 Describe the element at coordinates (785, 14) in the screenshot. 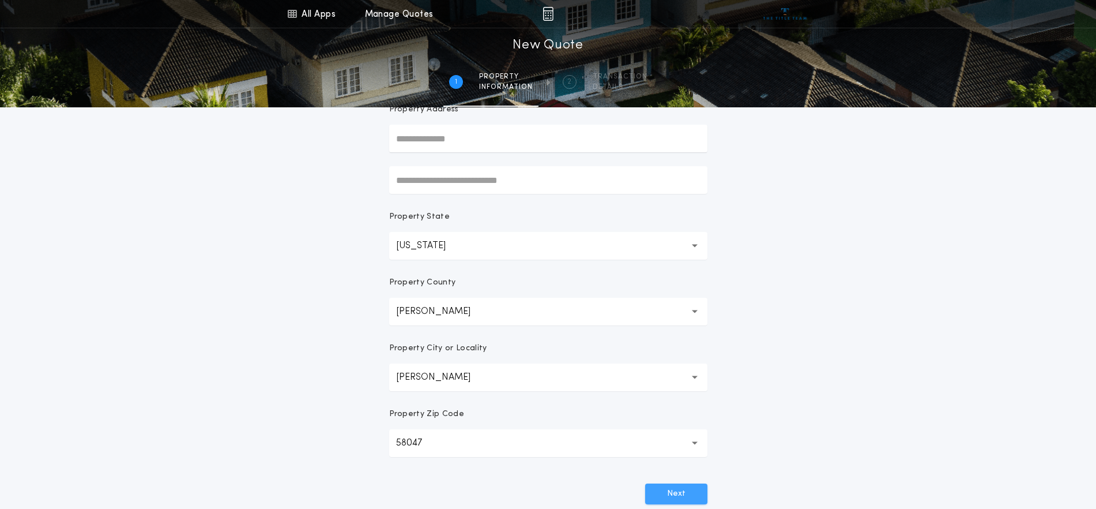

I see `img: vs-icon` at that location.